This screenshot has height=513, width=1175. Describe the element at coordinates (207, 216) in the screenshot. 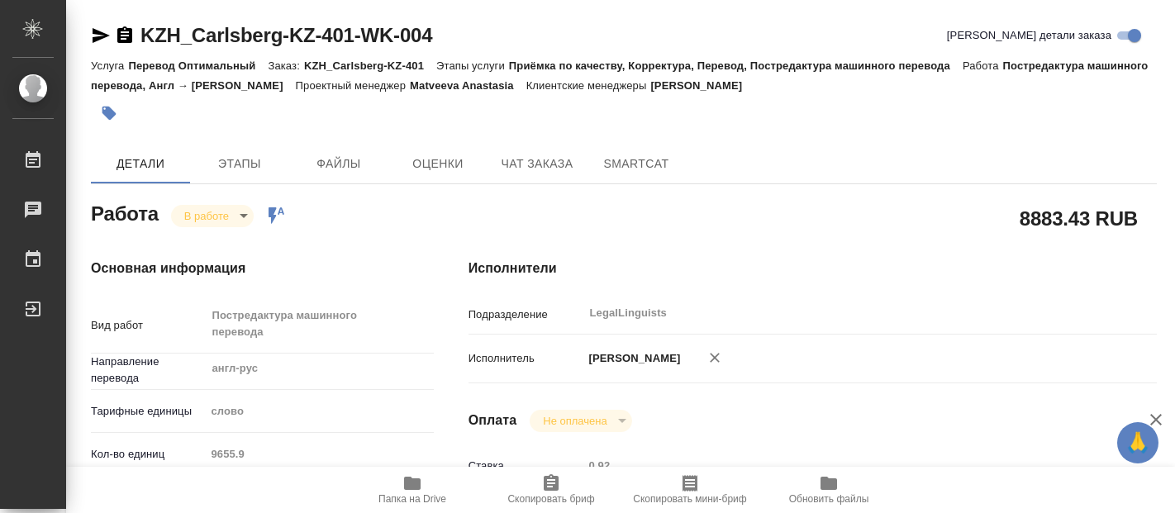

I see `button: В работе` at that location.